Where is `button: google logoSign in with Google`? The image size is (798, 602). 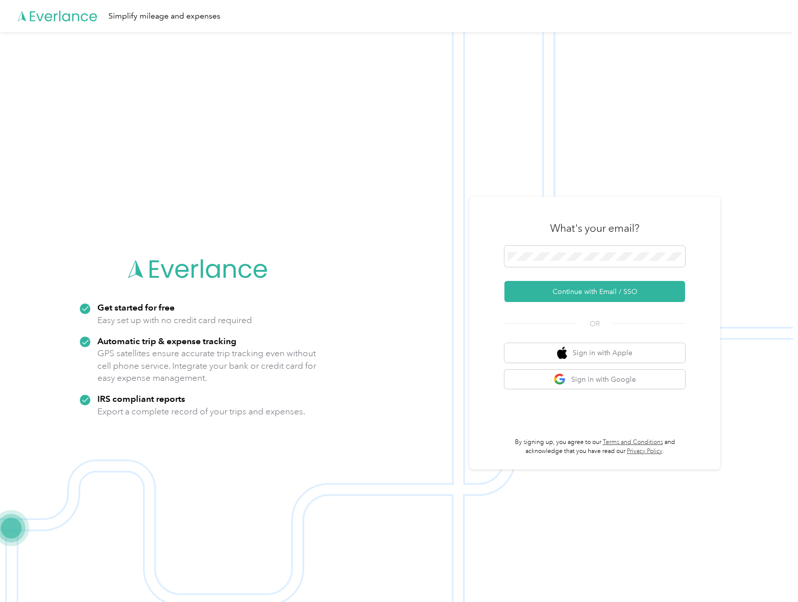 button: google logoSign in with Google is located at coordinates (595, 380).